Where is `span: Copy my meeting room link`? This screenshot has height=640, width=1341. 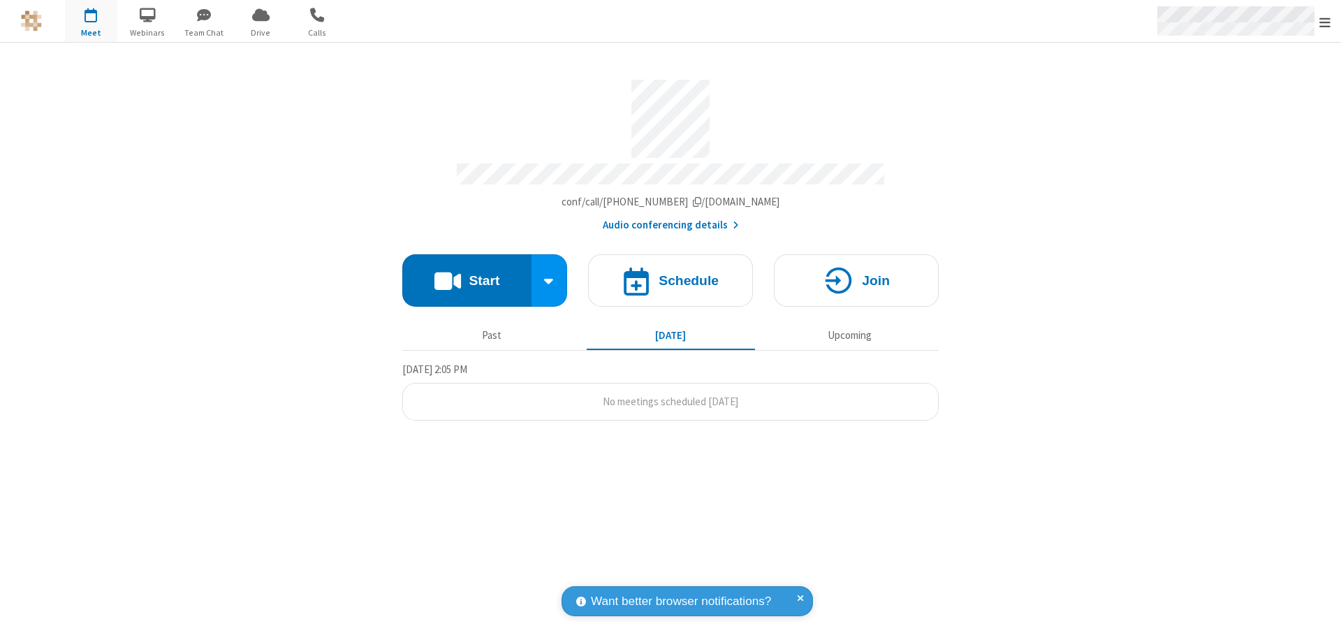
span: Copy my meeting room link is located at coordinates (671, 201).